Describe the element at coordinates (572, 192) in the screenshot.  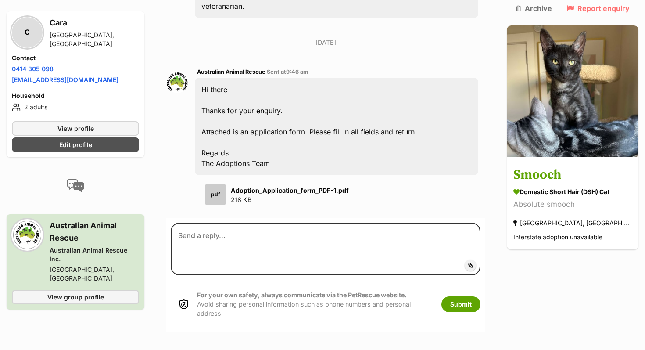
I see `div: Domestic Short Hair (DSH) Cat` at that location.